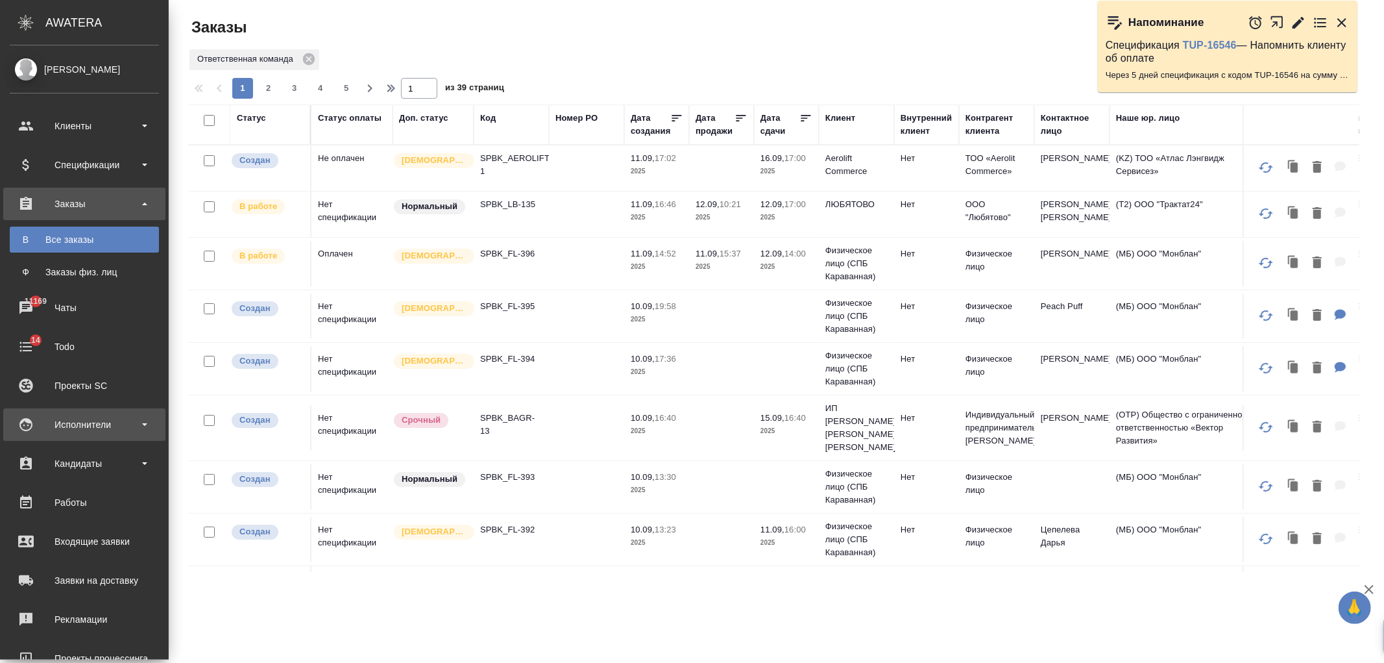  What do you see at coordinates (1188, 589) in the screenshot?
I see `td: (KZ) ТОО «Атлас Лэнгвидж Сервисез»` at bounding box center [1188, 589].